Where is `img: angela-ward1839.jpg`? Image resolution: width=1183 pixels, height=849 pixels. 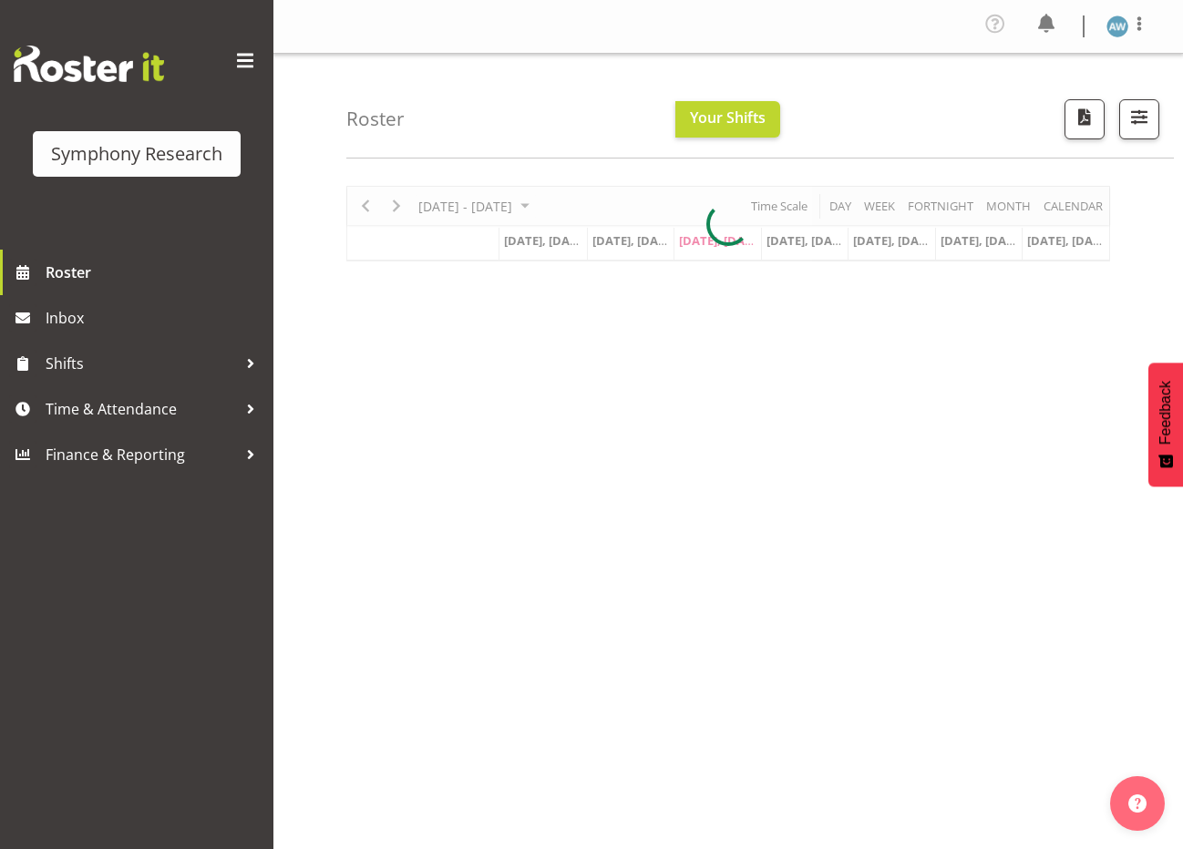
img: angela-ward1839.jpg is located at coordinates (1117, 26).